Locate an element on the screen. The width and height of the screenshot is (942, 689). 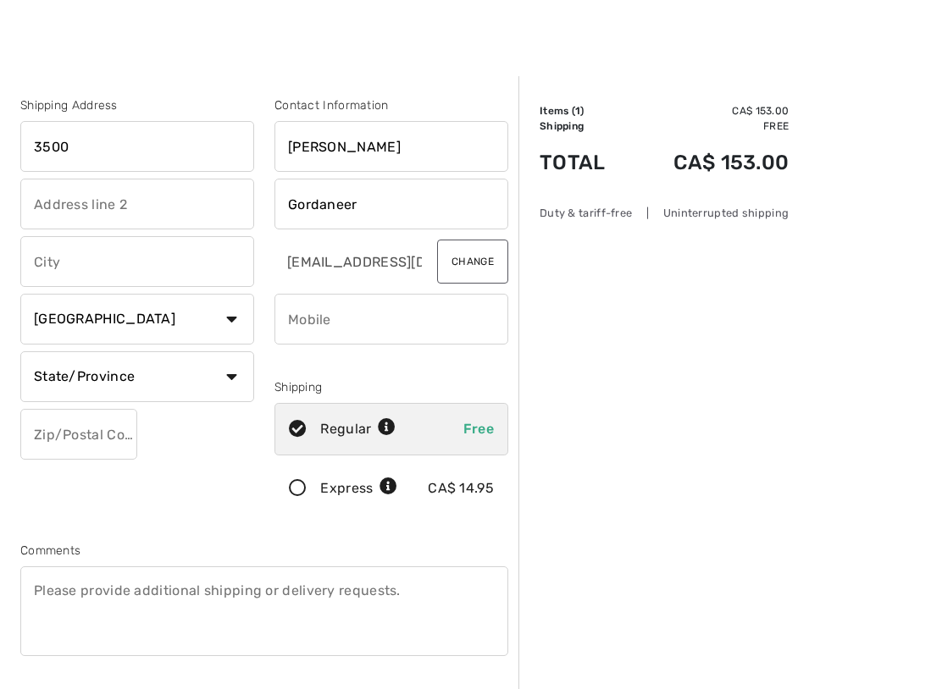
input: Address line 1 is located at coordinates (137, 147).